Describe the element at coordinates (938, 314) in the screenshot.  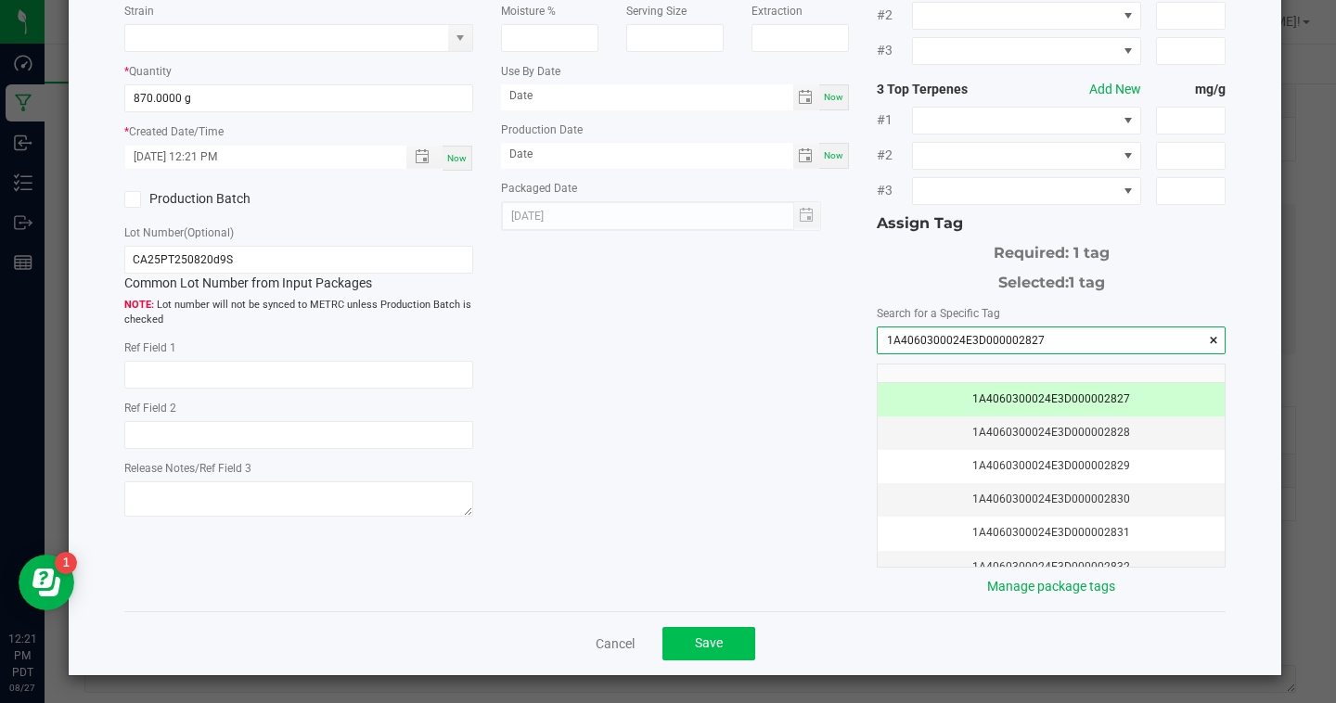
I see `label: Search for a Specific Tag` at that location.